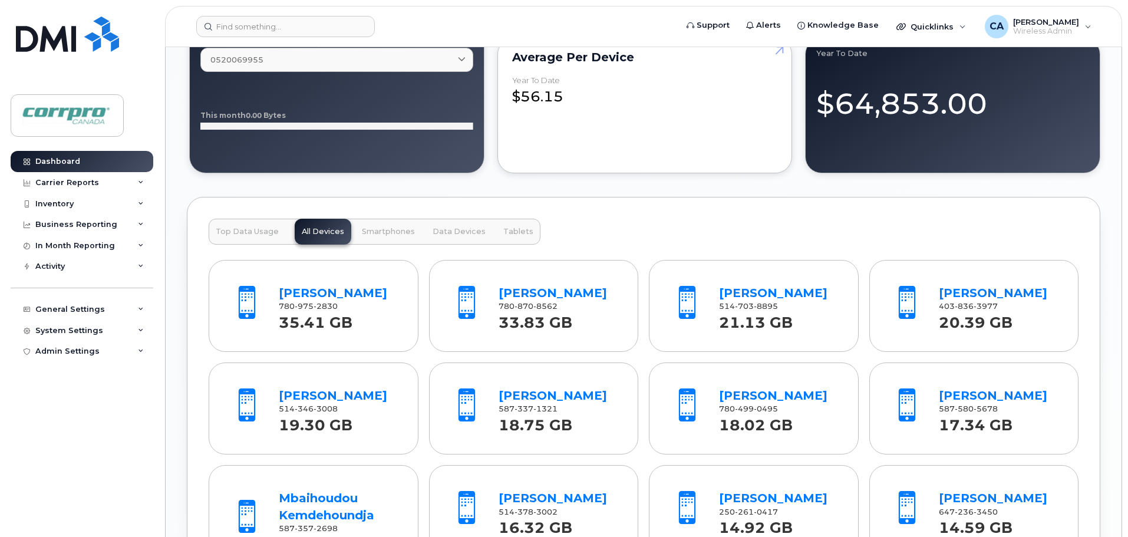 The height and width of the screenshot is (537, 1128). What do you see at coordinates (325, 306) in the screenshot?
I see `span: 2830` at bounding box center [325, 306].